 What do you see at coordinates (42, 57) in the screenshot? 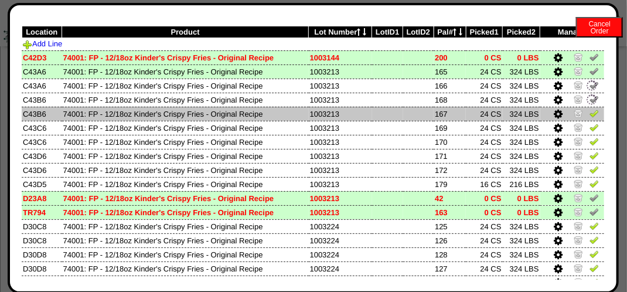
I see `td: C42D3` at bounding box center [42, 57].